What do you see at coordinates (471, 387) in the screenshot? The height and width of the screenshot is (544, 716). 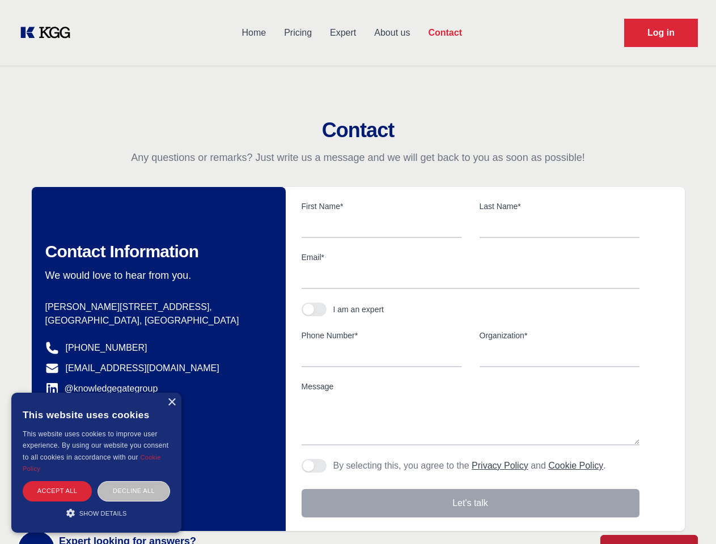 I see `label: Message` at bounding box center [471, 387].